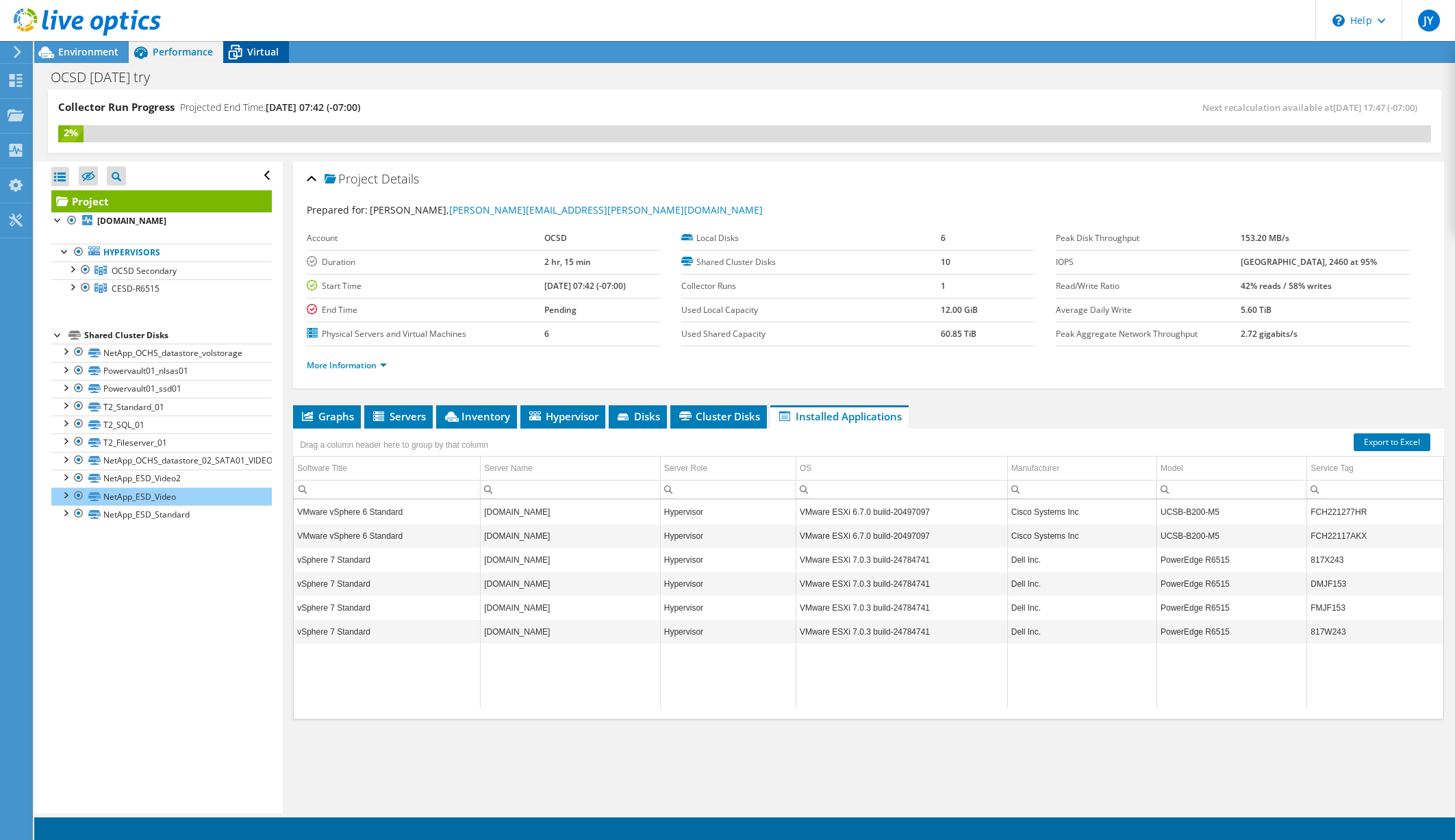 The height and width of the screenshot is (840, 1455). Describe the element at coordinates (178, 335) in the screenshot. I see `div: Shared Cluster Disks` at that location.